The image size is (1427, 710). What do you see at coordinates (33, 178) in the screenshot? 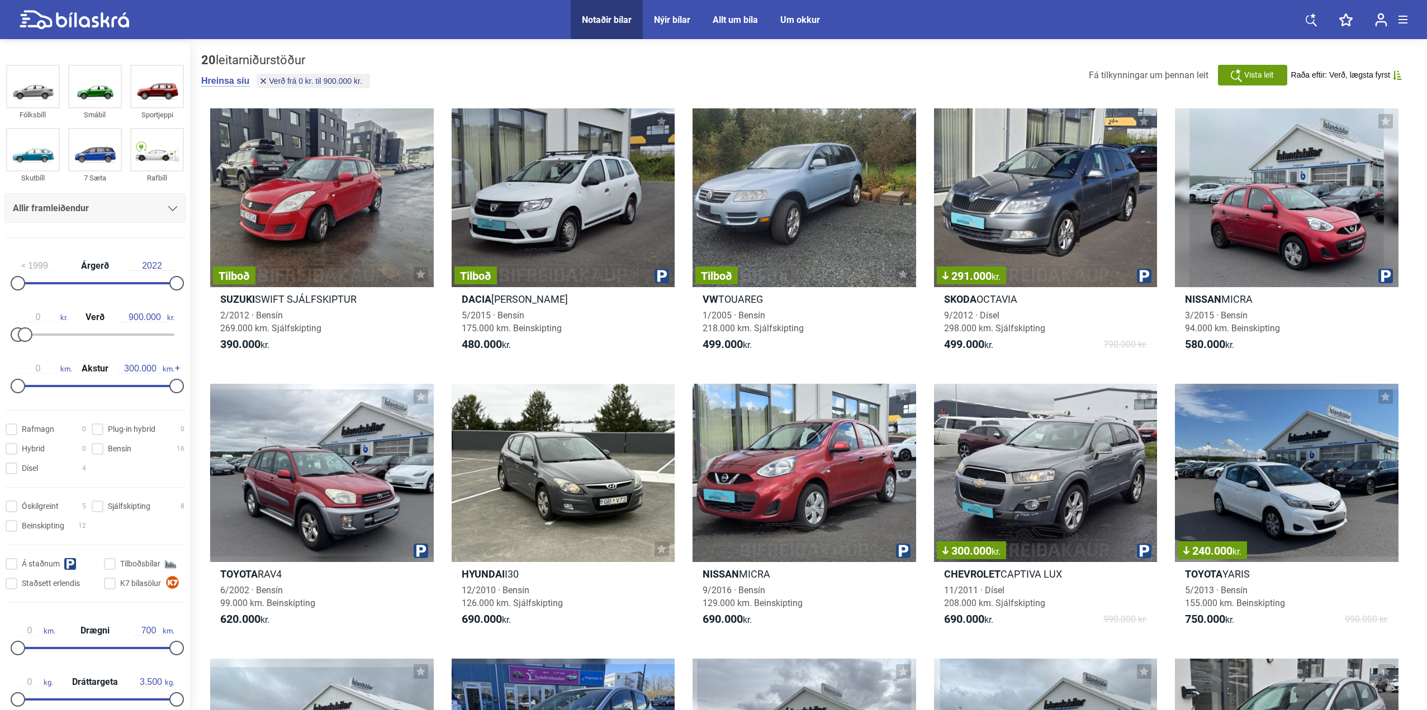
I see `div: Skutbíll` at bounding box center [33, 178].